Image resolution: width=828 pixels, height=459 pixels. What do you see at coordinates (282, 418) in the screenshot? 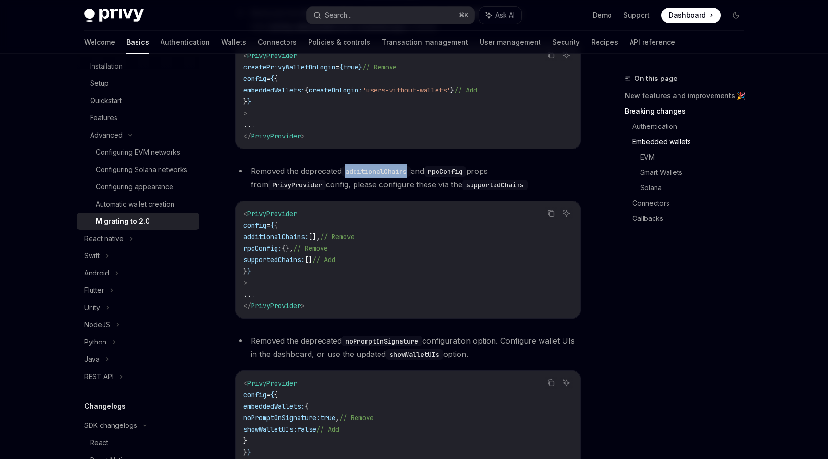
I see `span: noPromptOnSignature:` at bounding box center [282, 418].